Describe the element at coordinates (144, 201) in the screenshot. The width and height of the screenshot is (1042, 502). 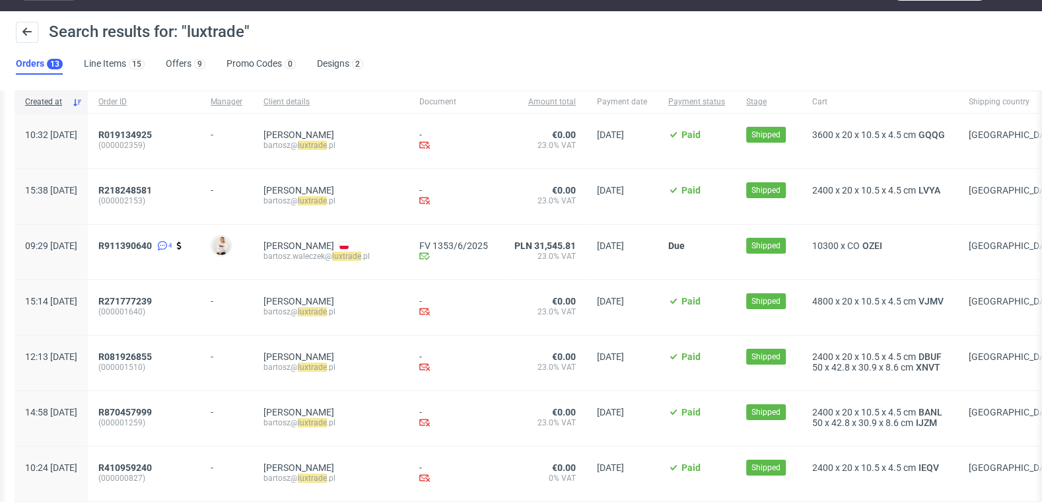
I see `span: (000002153)` at that location.